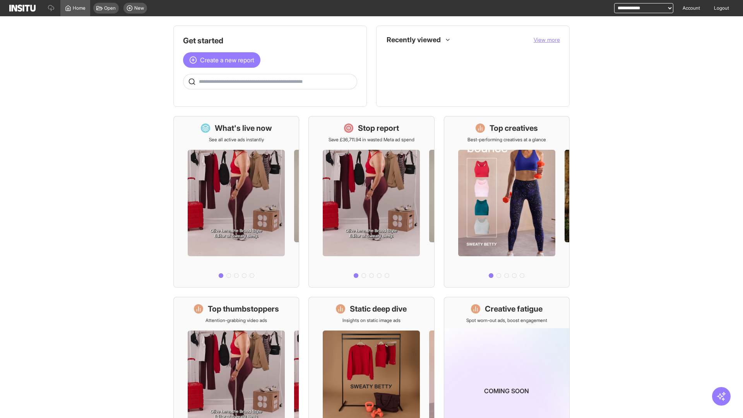  What do you see at coordinates (227, 60) in the screenshot?
I see `span: Create a new report` at bounding box center [227, 60].